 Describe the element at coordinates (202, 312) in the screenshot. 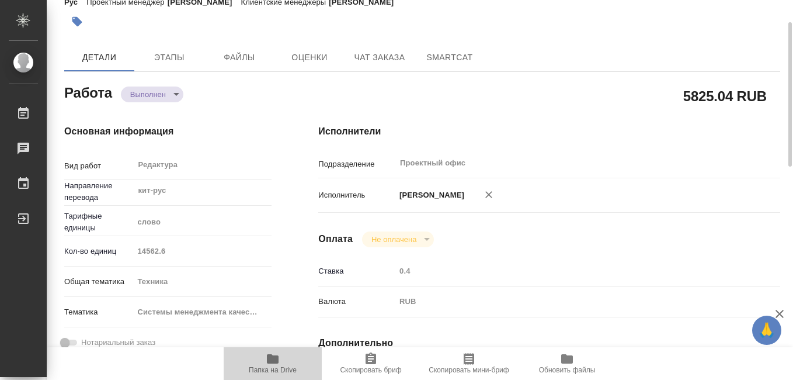

I see `div: Системы менеджмента качества` at that location.